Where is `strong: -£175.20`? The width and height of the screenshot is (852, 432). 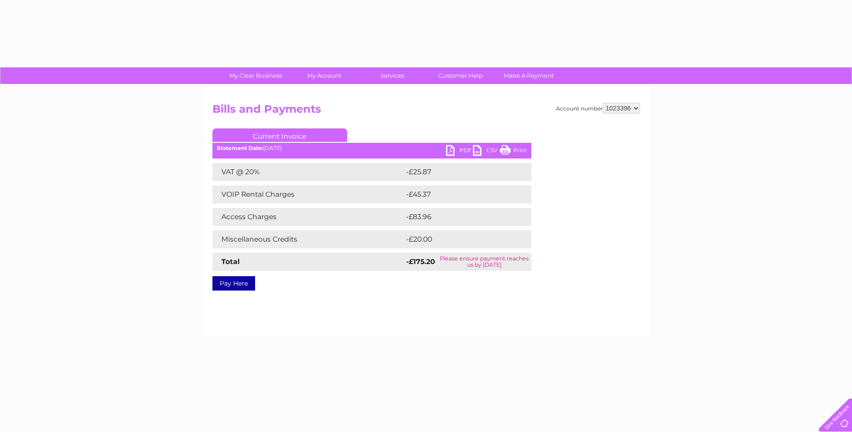 strong: -£175.20 is located at coordinates (421, 262).